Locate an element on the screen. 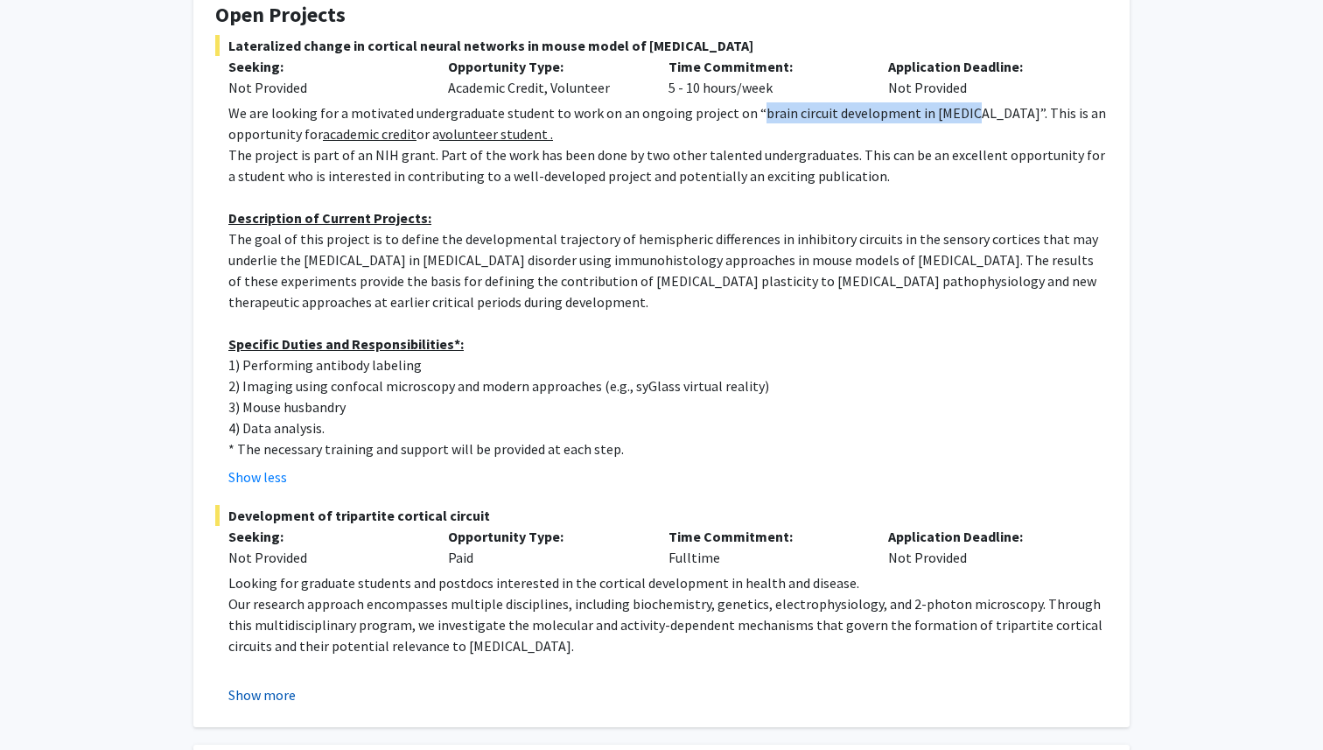  p: 1) Performing antibody labeling is located at coordinates (668, 365).